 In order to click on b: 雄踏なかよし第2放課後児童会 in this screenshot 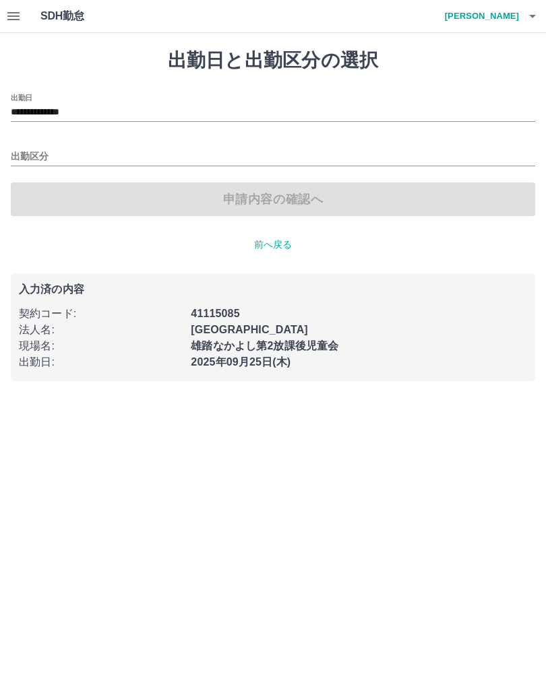, I will do `click(264, 345)`.